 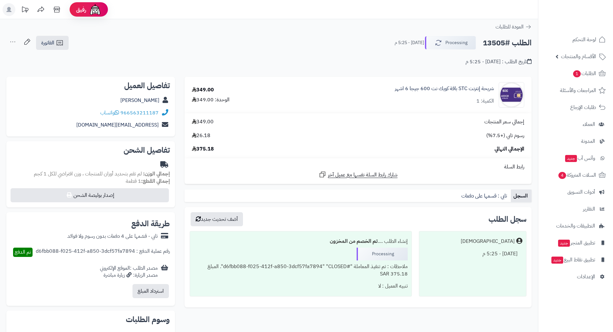 I want to click on span: السلات المتروكة, so click(x=577, y=175).